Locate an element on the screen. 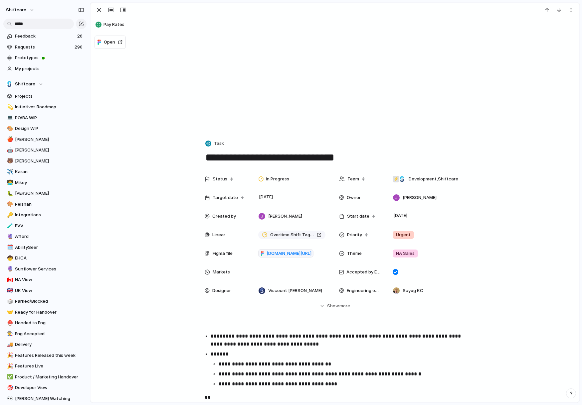 The width and height of the screenshot is (582, 405). span: Team is located at coordinates (353, 179).